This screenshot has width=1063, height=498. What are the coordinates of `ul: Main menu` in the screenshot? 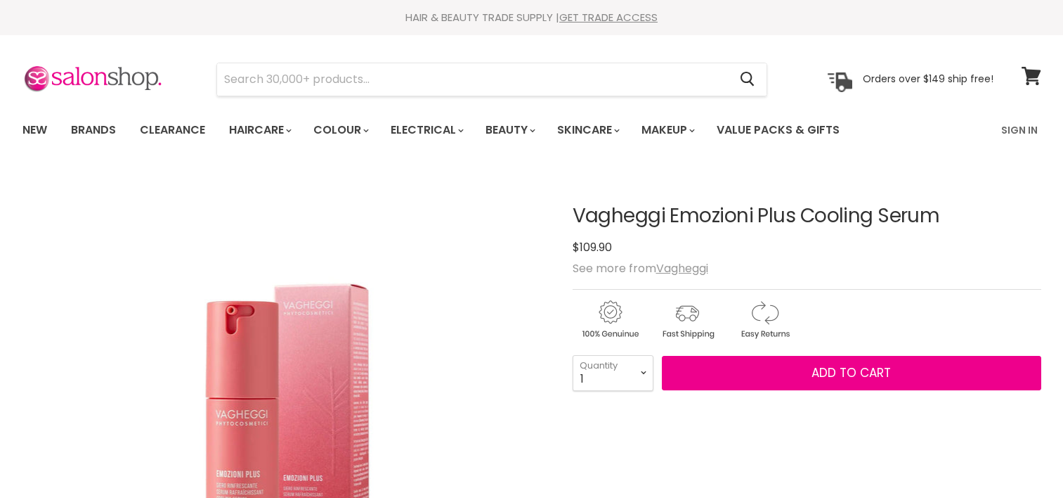 It's located at (467, 130).